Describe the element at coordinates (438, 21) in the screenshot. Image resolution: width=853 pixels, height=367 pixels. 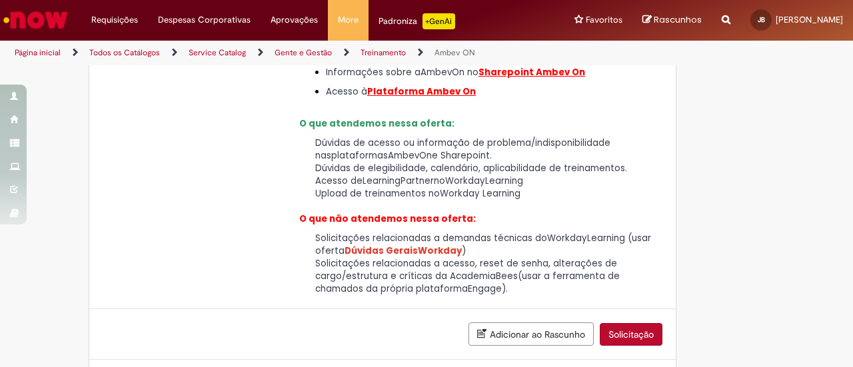
I see `p: +GenAi` at that location.